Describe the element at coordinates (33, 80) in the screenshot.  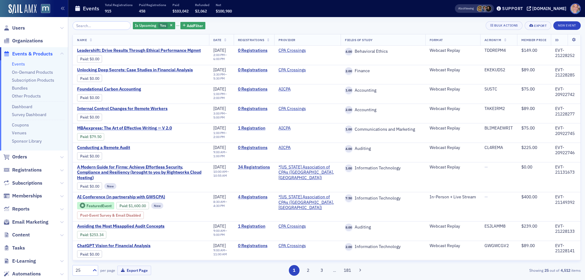
I see `a: Subscription Products` at that location.